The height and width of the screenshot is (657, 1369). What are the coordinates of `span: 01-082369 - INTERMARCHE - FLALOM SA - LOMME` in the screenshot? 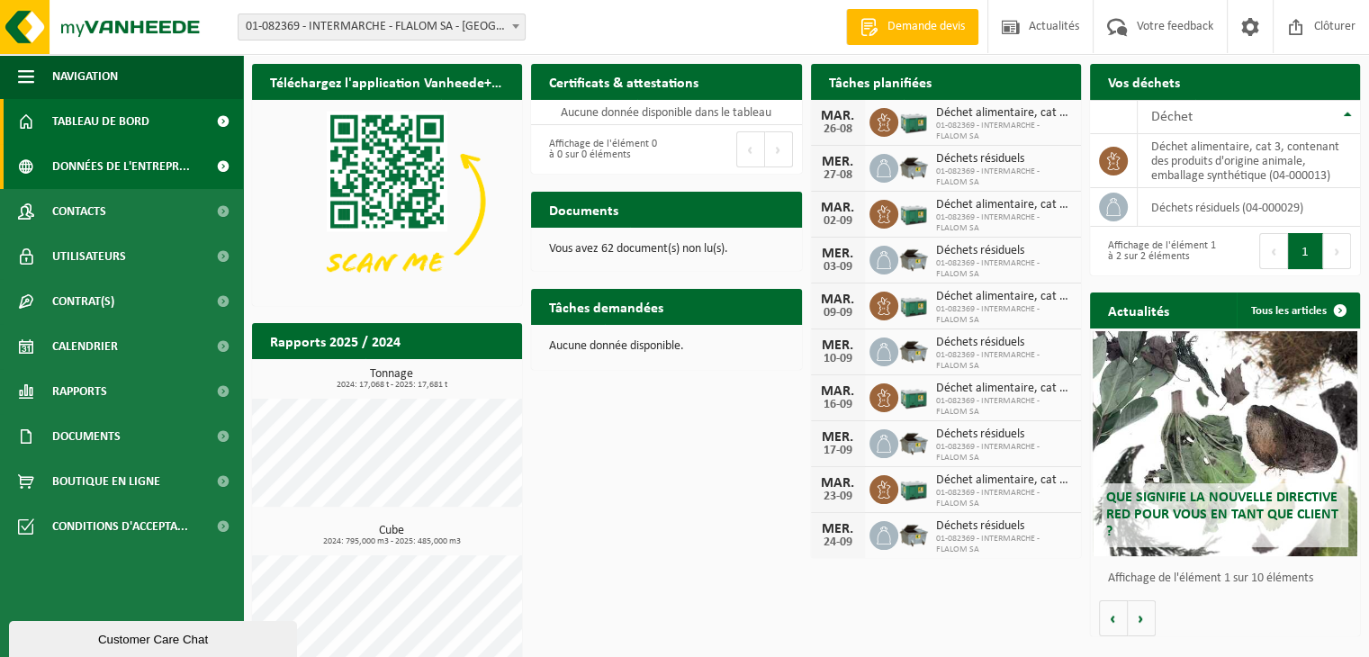 It's located at (382, 27).